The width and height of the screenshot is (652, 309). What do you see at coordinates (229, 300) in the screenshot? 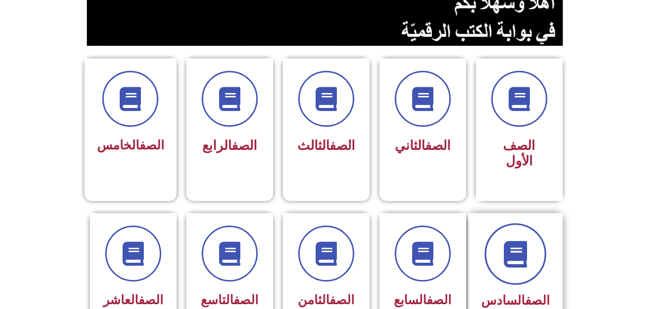
I see `span: التاسع` at bounding box center [229, 300].